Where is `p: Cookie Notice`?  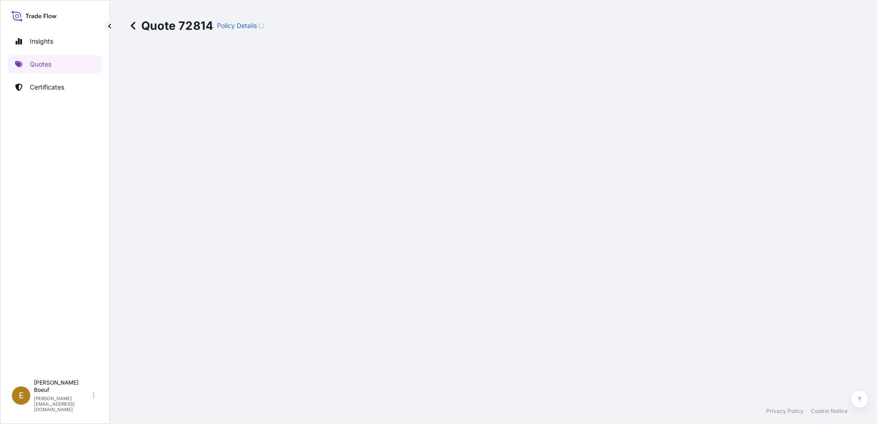
p: Cookie Notice is located at coordinates (830, 411).